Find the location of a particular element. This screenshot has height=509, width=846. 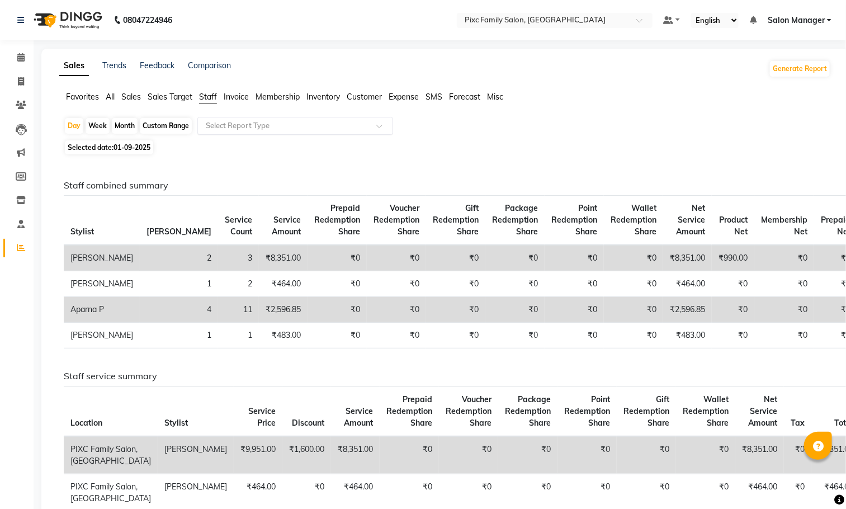

span: Favorites is located at coordinates (82, 97).